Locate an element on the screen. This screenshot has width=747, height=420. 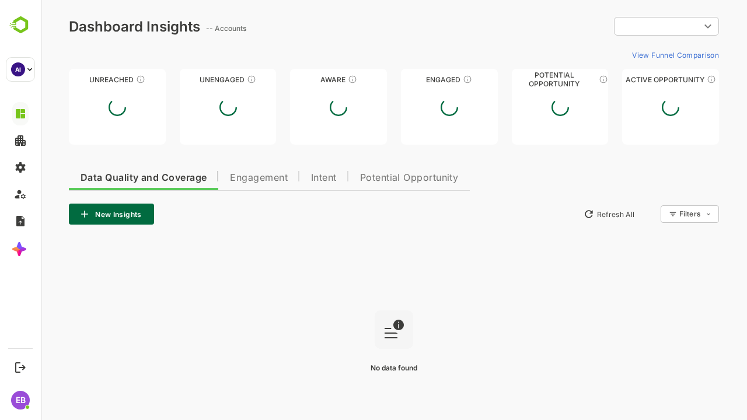
div: Unreached is located at coordinates (76, 79).